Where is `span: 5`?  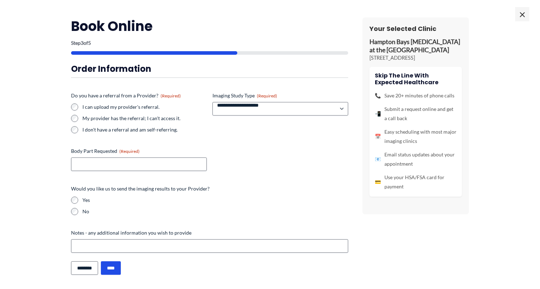
span: 5 is located at coordinates (89, 43).